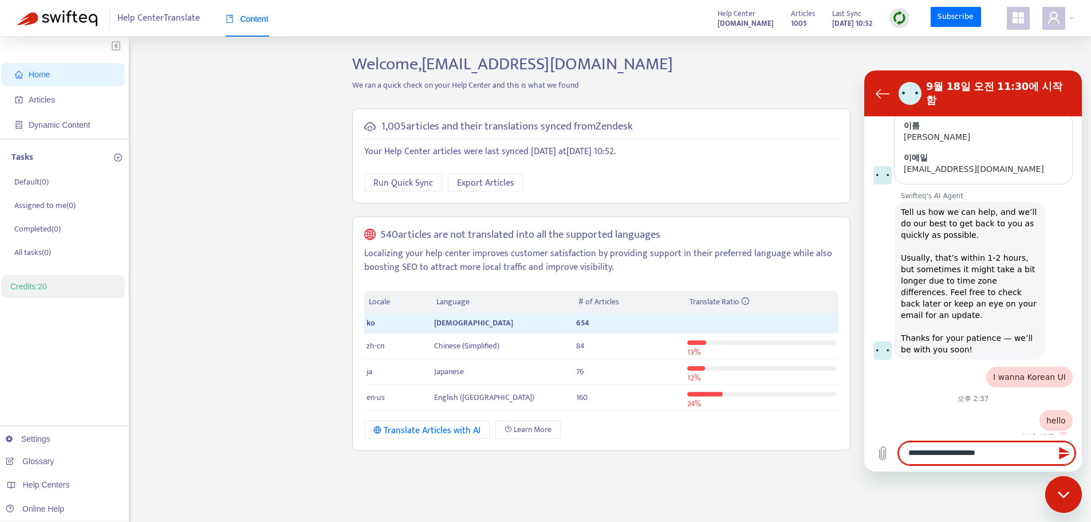 Image resolution: width=1091 pixels, height=522 pixels. What do you see at coordinates (119, 87) in the screenshot?
I see `div: 이메일` at bounding box center [119, 87].